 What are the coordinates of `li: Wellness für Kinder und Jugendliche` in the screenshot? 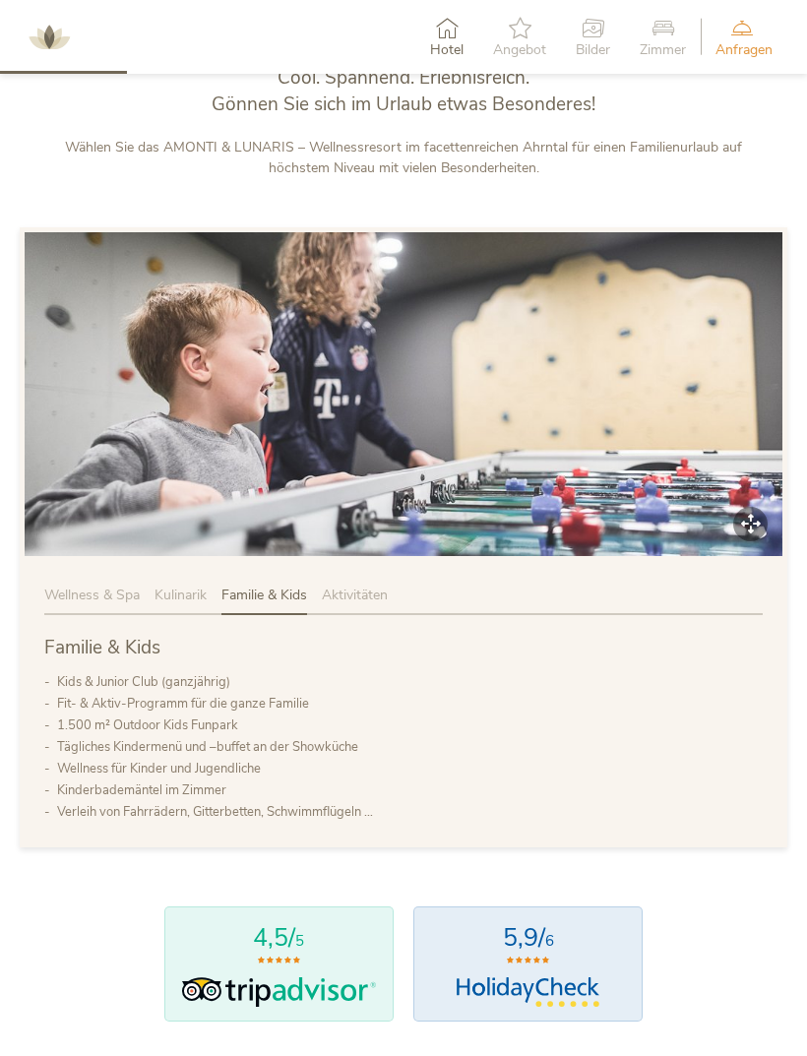 It's located at (409, 768).